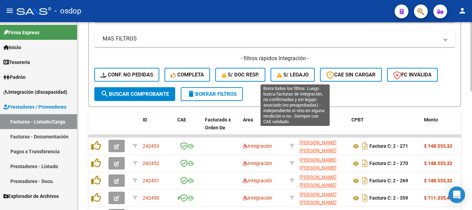 This screenshot has width=472, height=210. What do you see at coordinates (212, 94) in the screenshot?
I see `button: Borrar Filtros` at bounding box center [212, 94].